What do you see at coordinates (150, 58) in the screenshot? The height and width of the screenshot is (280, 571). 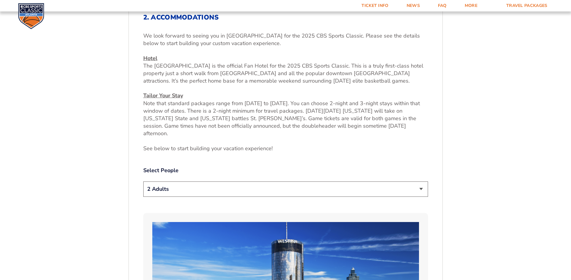 I see `u: Hotel` at bounding box center [150, 58].